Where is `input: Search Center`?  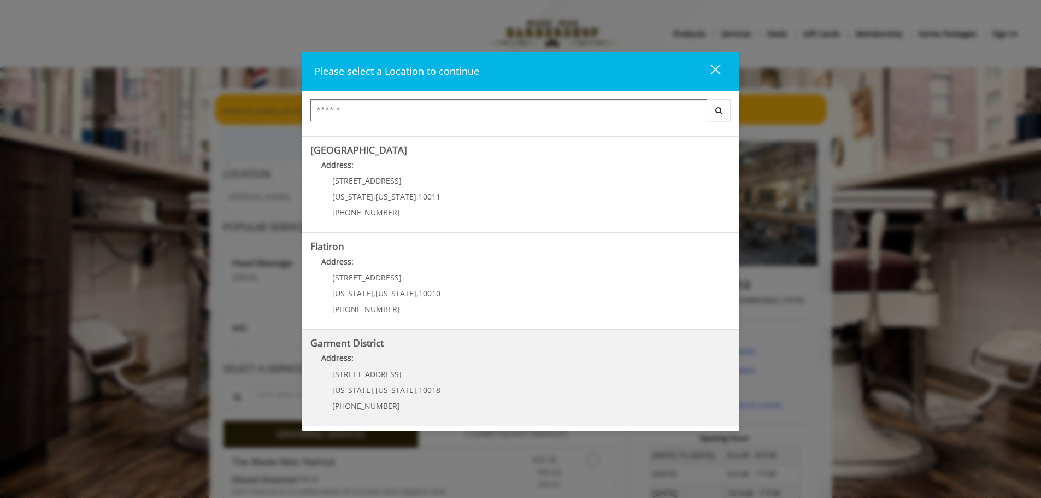 input: Search Center is located at coordinates (509, 110).